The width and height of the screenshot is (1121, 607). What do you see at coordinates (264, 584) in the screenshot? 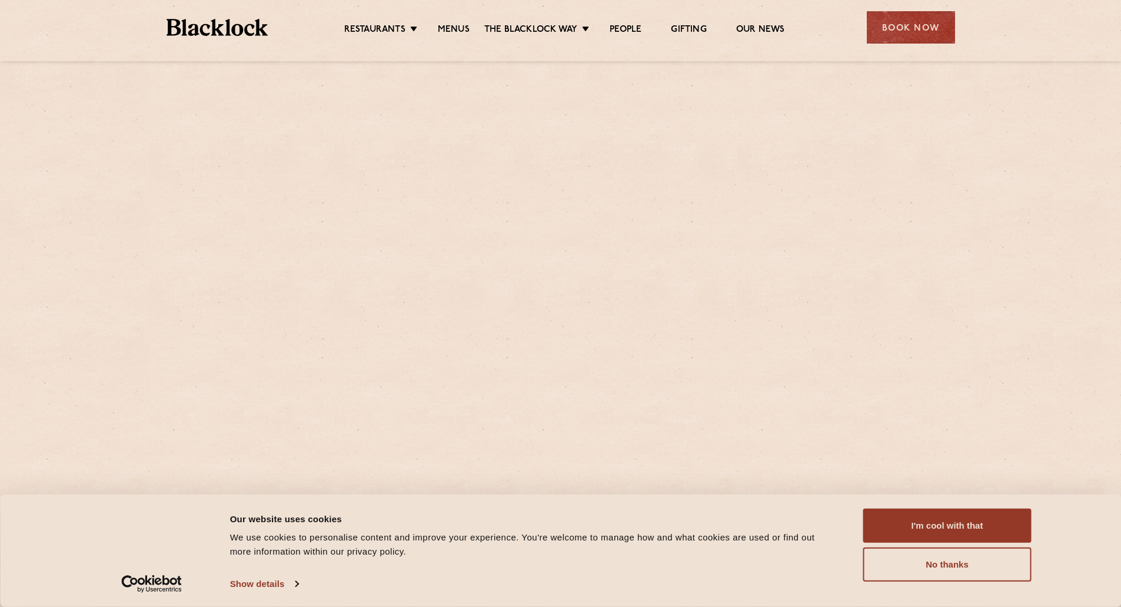
I see `a: Show details` at bounding box center [264, 584].